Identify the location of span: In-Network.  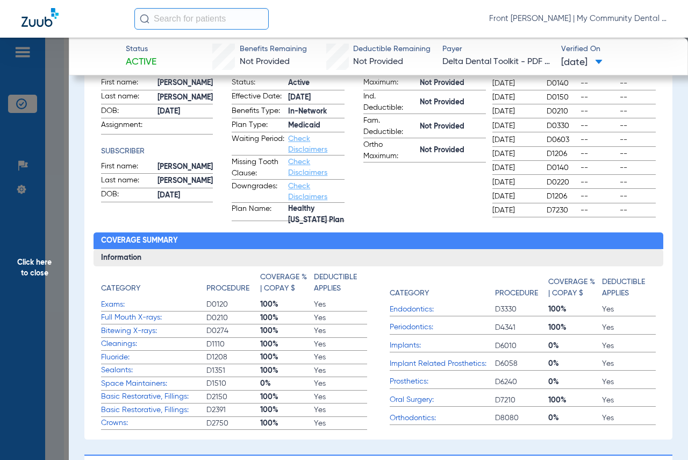
(316, 111).